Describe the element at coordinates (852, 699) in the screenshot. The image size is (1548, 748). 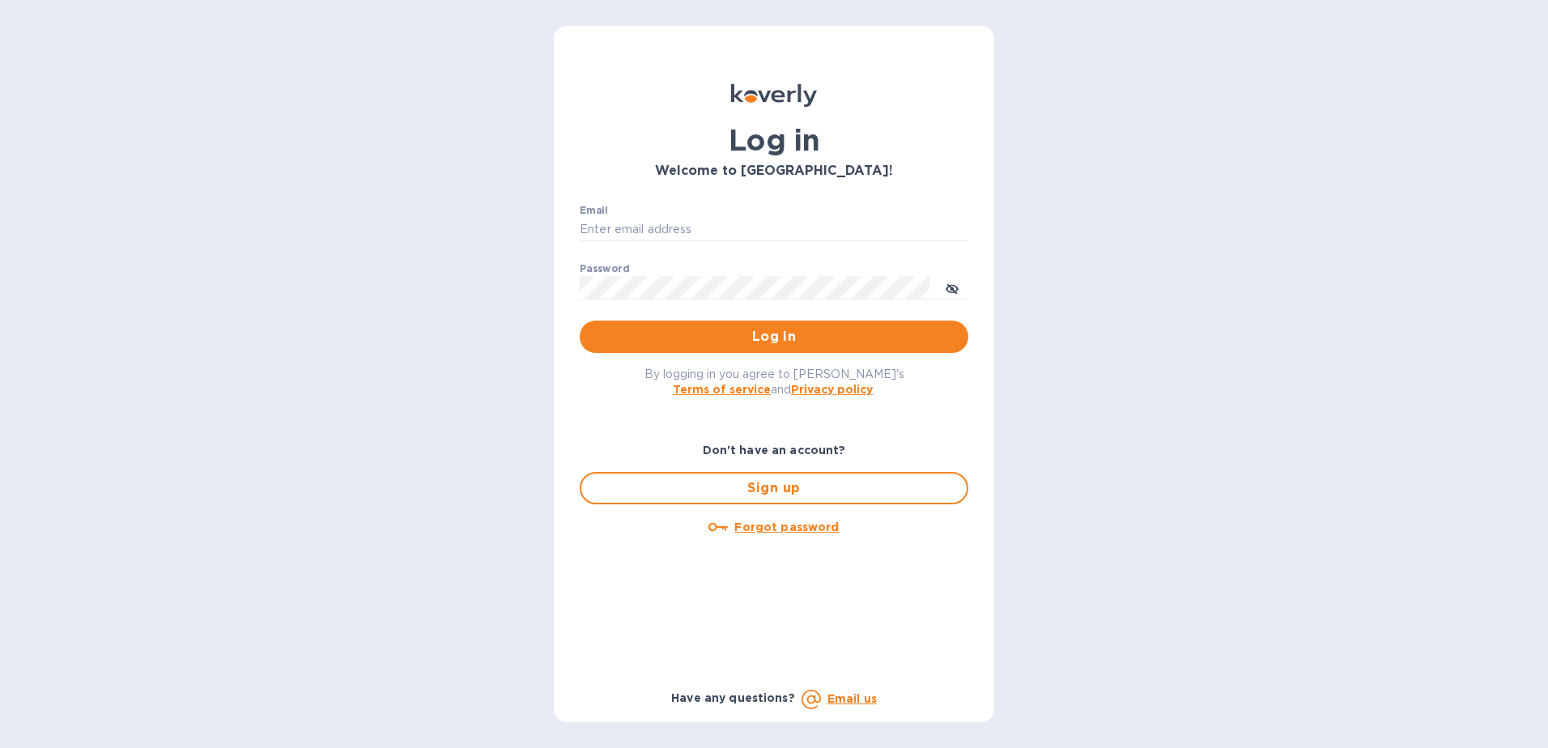
I see `a: Email us` at that location.